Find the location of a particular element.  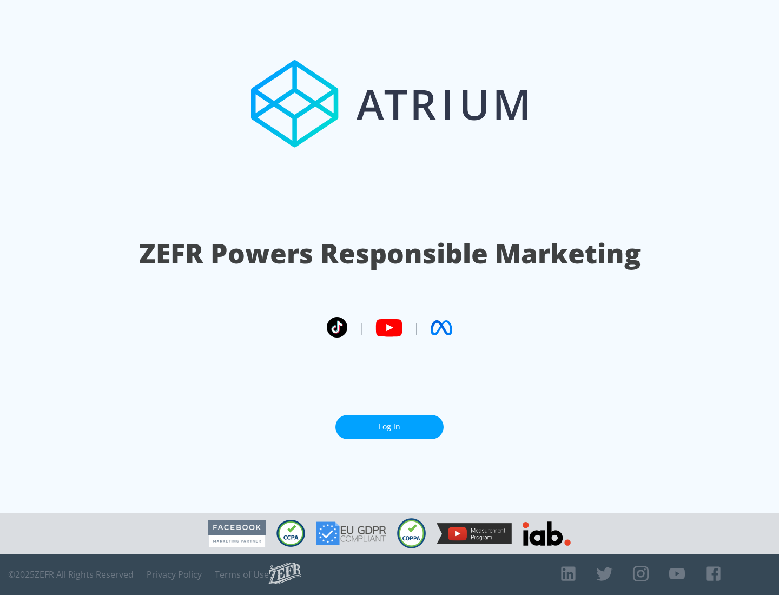

h1: ZEFR Powers Responsible Marketing is located at coordinates (390, 253).